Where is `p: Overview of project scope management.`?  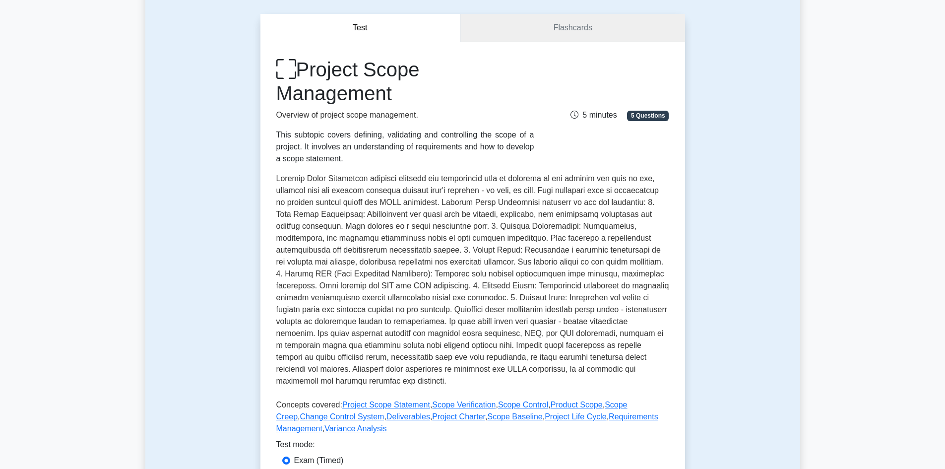
p: Overview of project scope management. is located at coordinates (405, 115).